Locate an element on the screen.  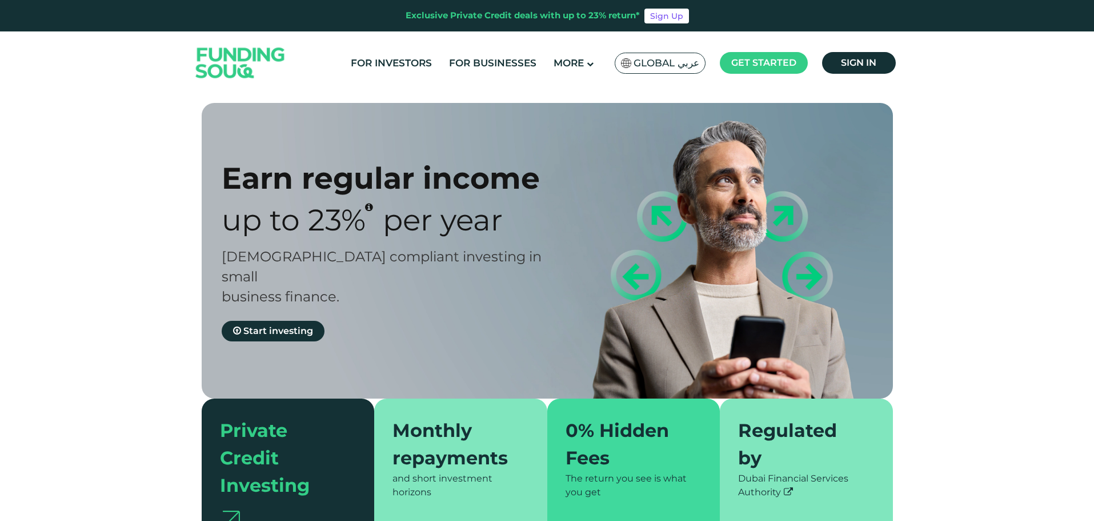
span: More is located at coordinates (569, 63).